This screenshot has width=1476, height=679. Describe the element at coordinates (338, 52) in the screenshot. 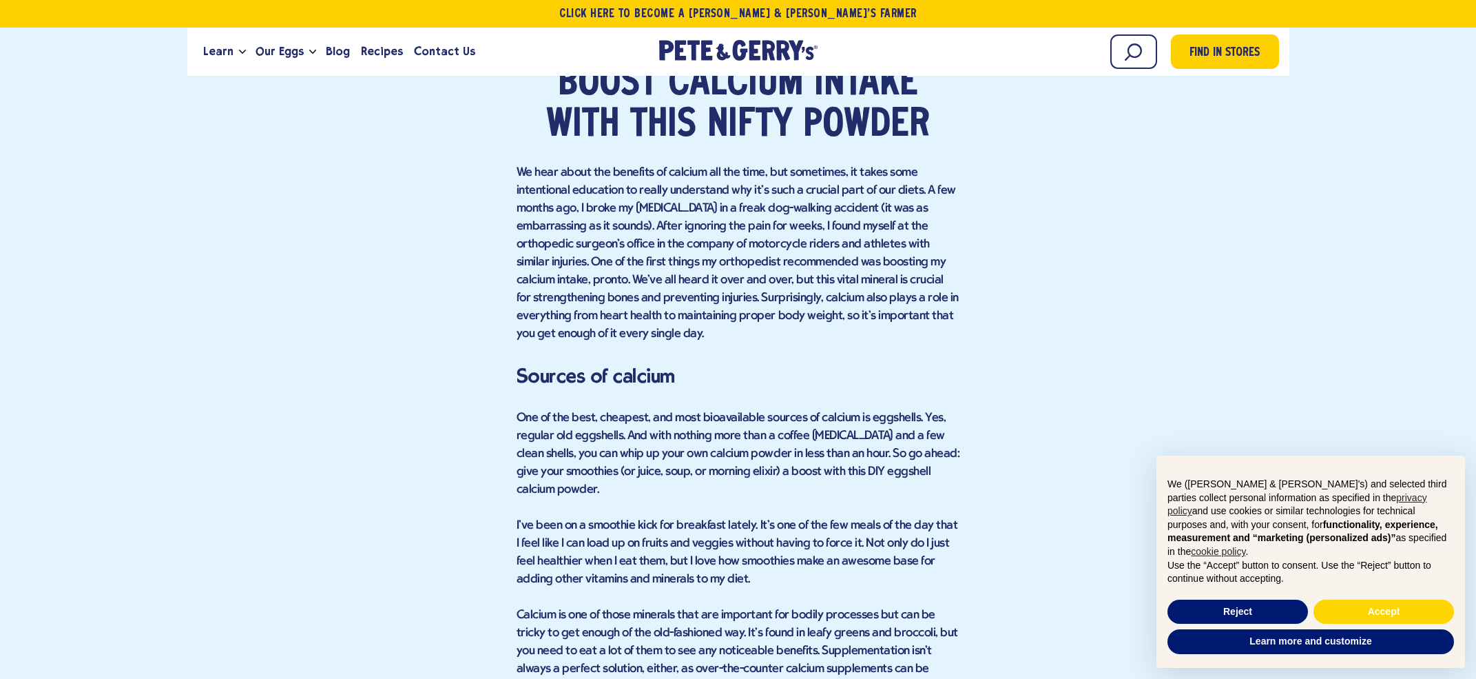

I see `a: Blog` at that location.